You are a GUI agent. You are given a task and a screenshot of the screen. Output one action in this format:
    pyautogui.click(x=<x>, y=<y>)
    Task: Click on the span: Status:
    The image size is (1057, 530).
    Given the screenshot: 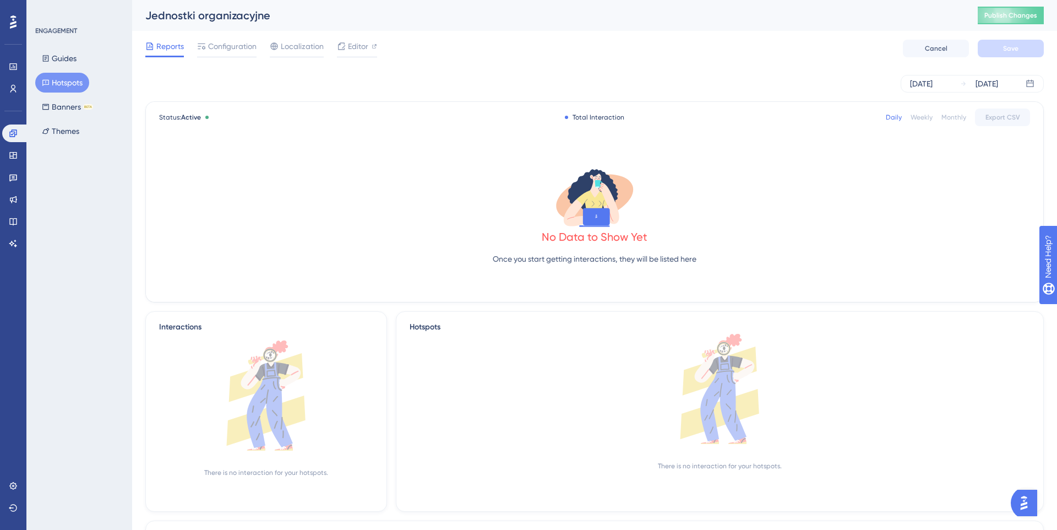 What is the action you would take?
    pyautogui.click(x=180, y=117)
    